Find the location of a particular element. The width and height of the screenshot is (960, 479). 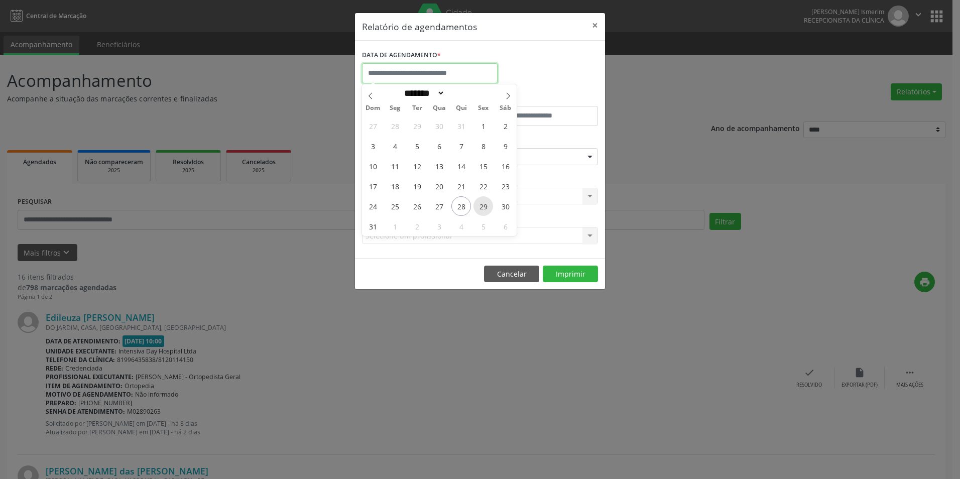

span: Agosto 27, 2025 is located at coordinates (439, 206).